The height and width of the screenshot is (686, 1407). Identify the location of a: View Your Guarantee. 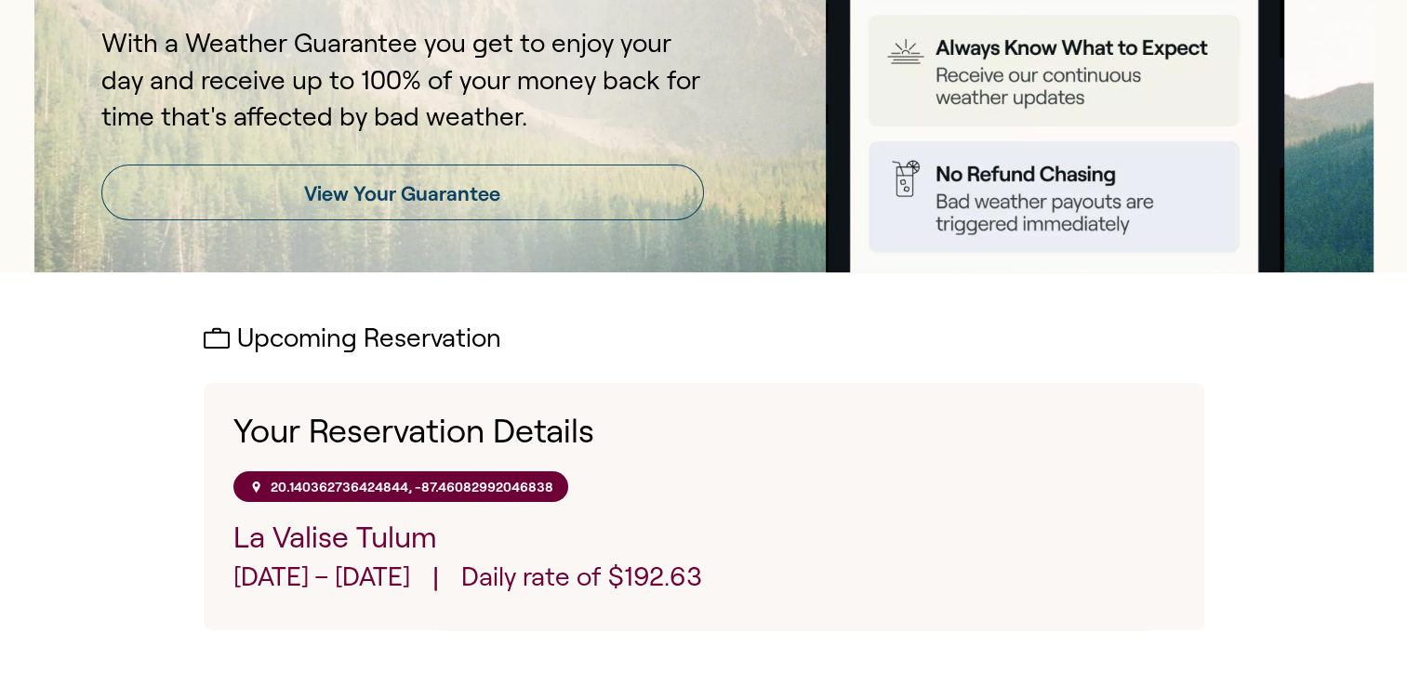
(403, 193).